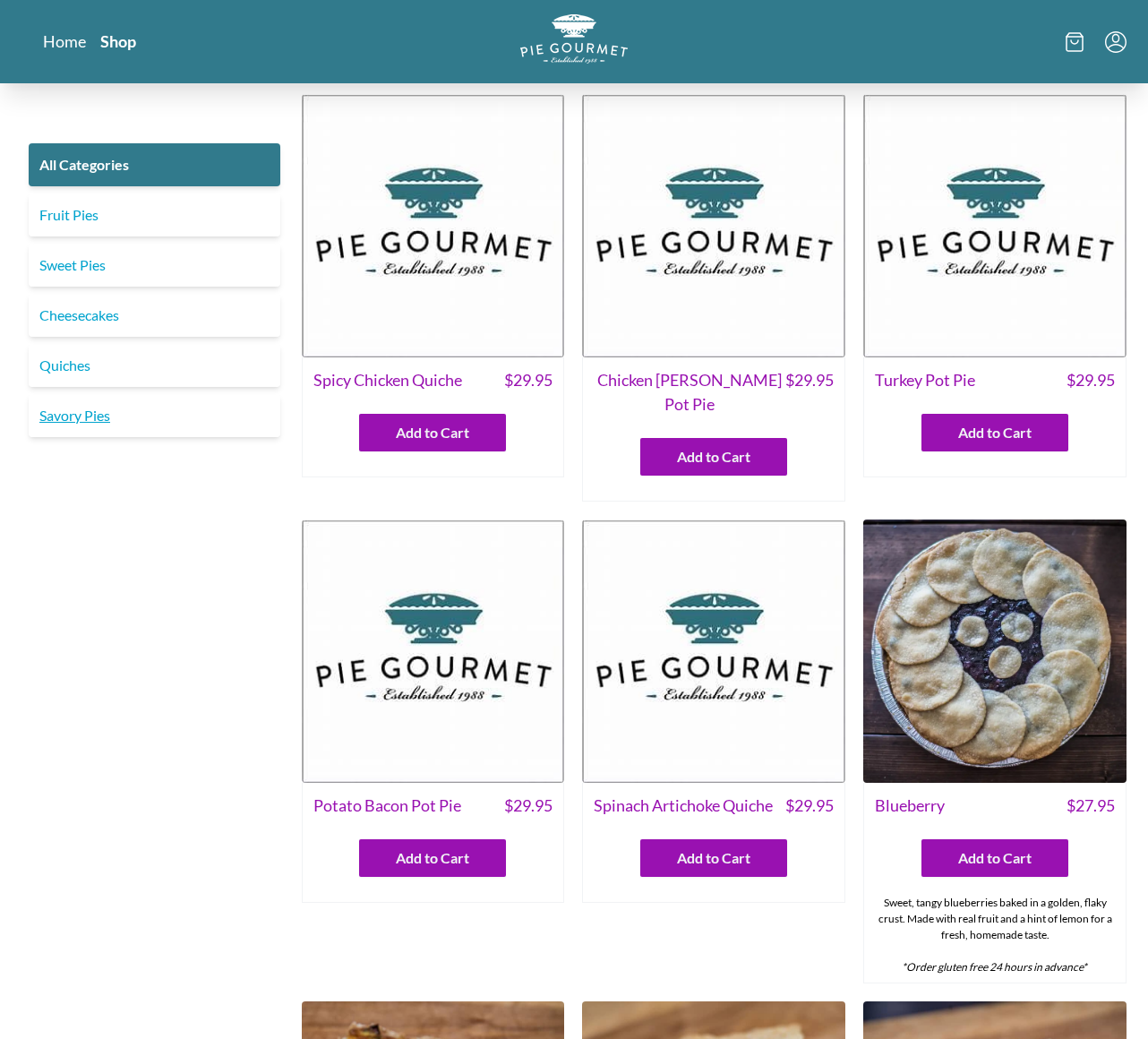 This screenshot has height=1039, width=1148. What do you see at coordinates (714, 651) in the screenshot?
I see `a: Spinach Artichoke Quiche` at bounding box center [714, 651].